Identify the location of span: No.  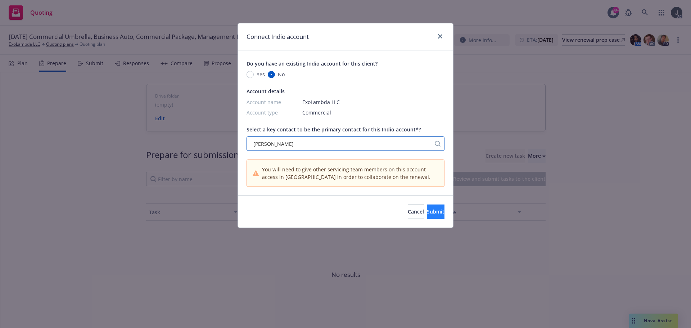
(281, 74).